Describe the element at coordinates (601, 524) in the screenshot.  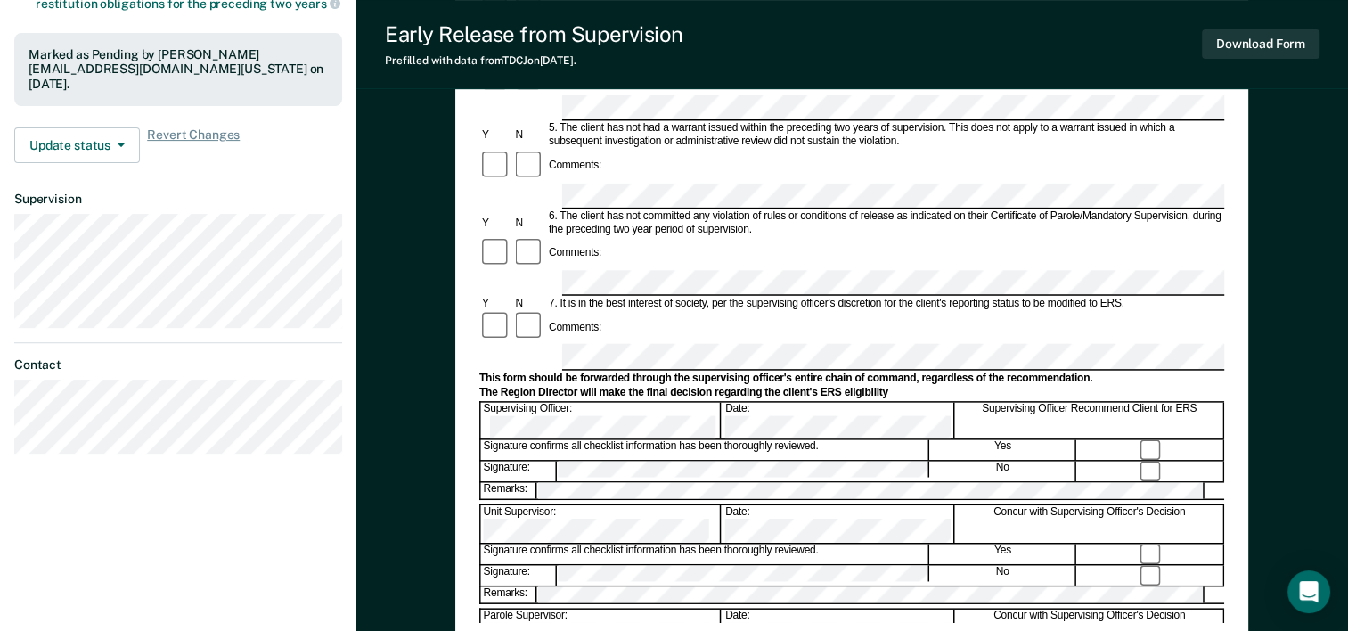
I see `div: Unit Supervisor:` at that location.